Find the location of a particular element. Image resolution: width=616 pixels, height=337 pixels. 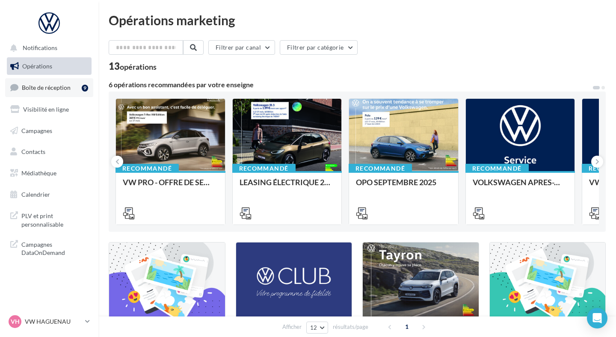

span: résultats/page is located at coordinates (350, 327).